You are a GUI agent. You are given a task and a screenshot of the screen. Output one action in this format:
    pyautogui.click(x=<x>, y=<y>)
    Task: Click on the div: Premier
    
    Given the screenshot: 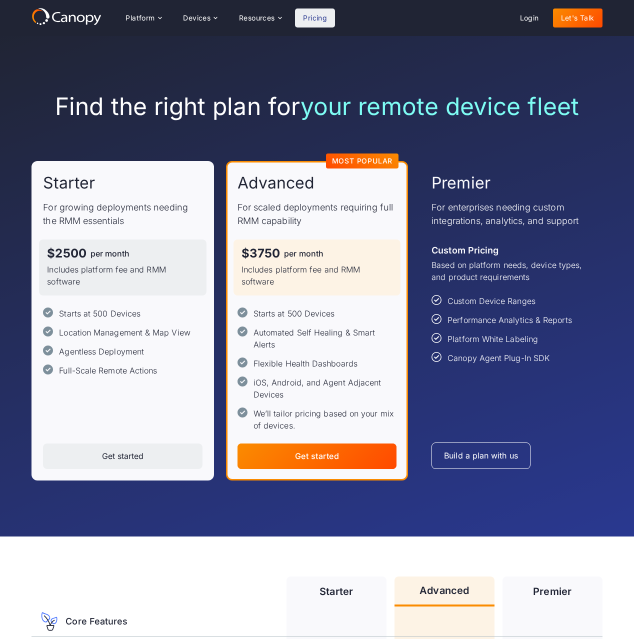 What is the action you would take?
    pyautogui.click(x=552, y=591)
    